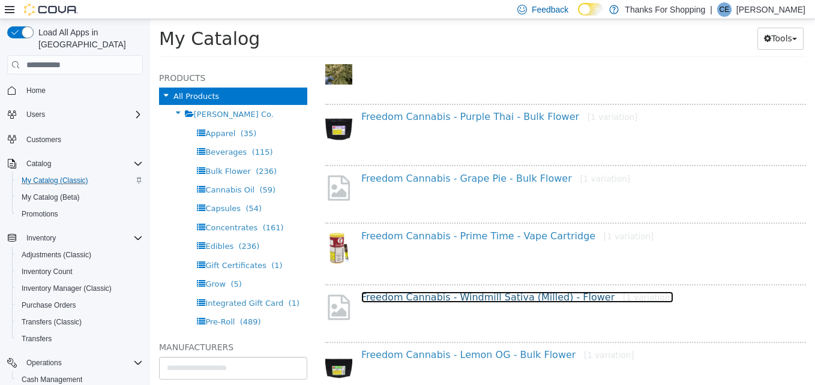 The width and height of the screenshot is (815, 385). I want to click on span: Bulk Flower, so click(77, 152).